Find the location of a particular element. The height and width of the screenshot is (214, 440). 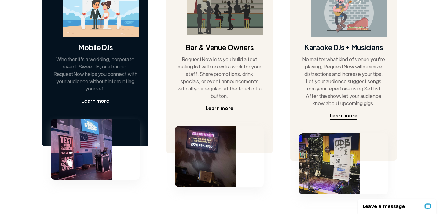

p: Leave a message is located at coordinates (39, 12).